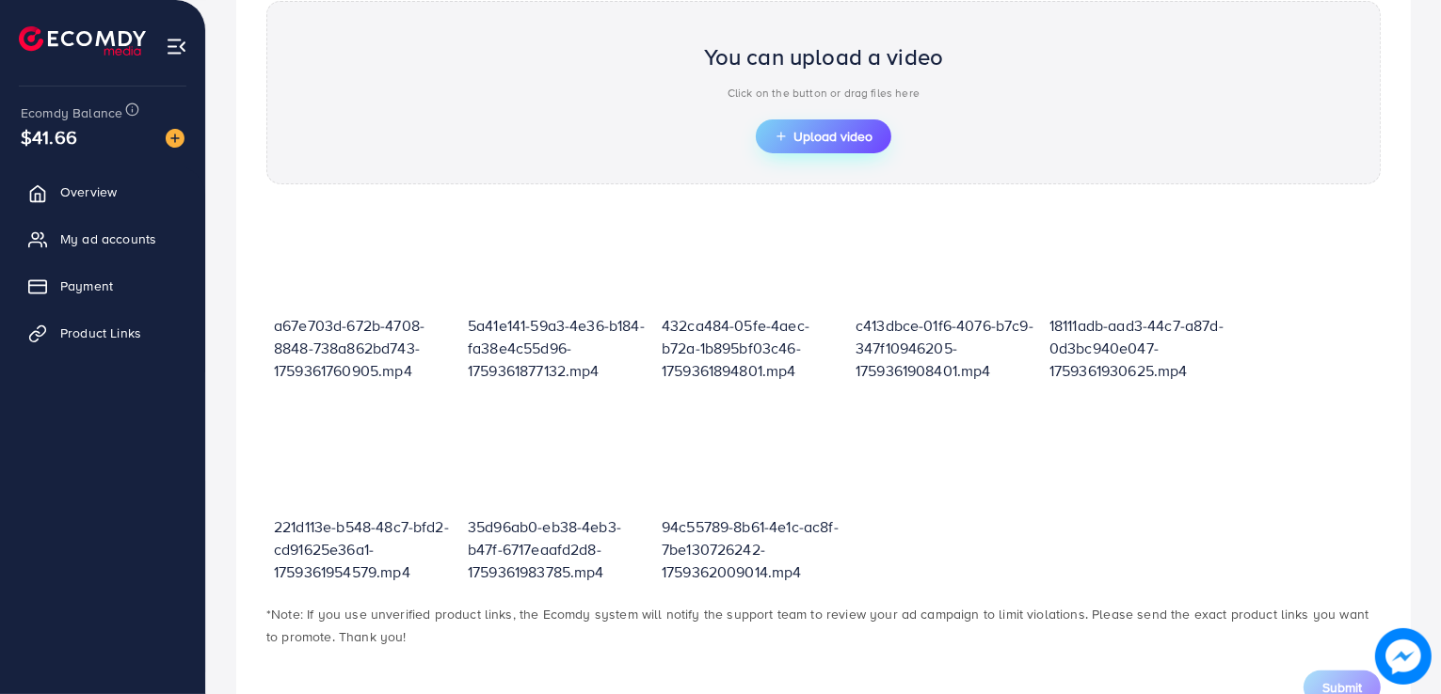 The height and width of the screenshot is (694, 1441). I want to click on p: 5a41e141-59a3-4e36-b184-fa38e4c55d96-1759361877132.mp4, so click(557, 348).